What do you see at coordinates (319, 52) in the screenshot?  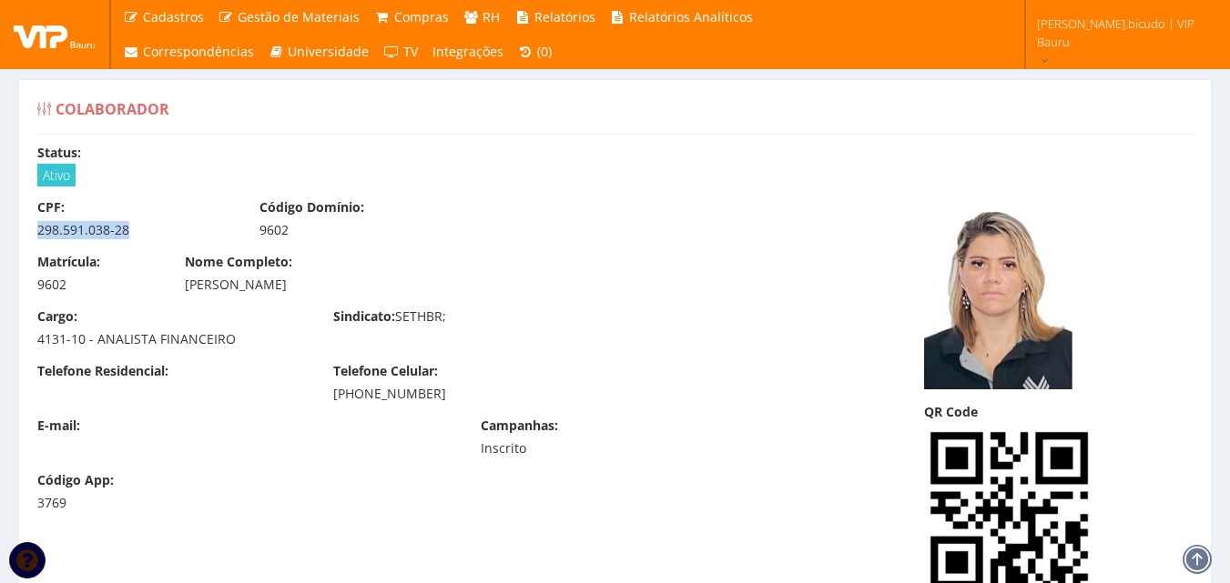 I see `a: Universidade` at bounding box center [319, 52].